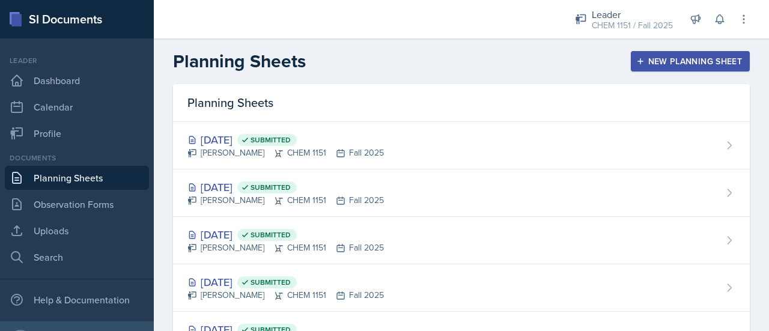 This screenshot has width=769, height=331. What do you see at coordinates (690, 61) in the screenshot?
I see `button: New Planning Sheet` at bounding box center [690, 61].